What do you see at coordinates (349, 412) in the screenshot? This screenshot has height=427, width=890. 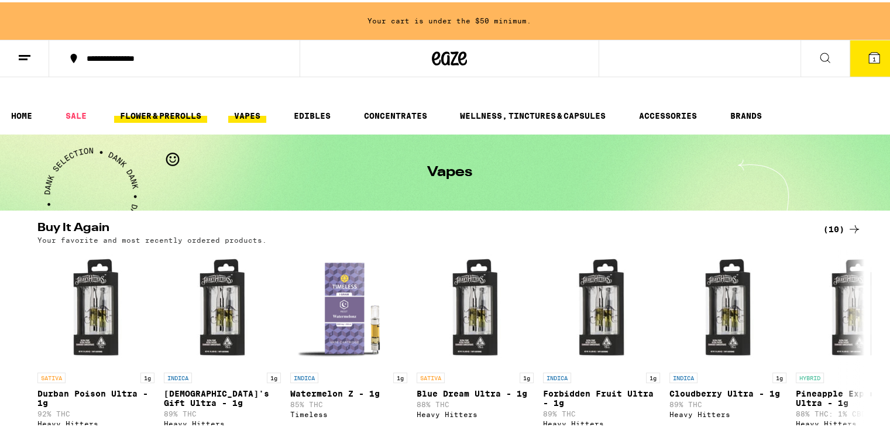 I see `div: Timeless` at bounding box center [349, 412].